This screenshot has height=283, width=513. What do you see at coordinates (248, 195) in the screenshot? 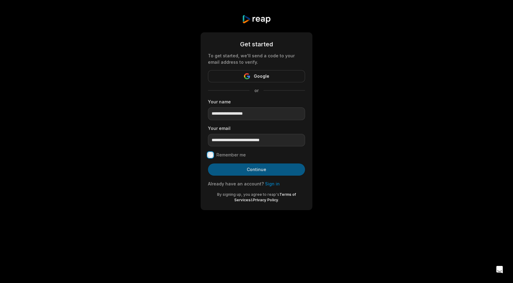
I see `span: By signing up, you agree to reap's` at bounding box center [248, 195].